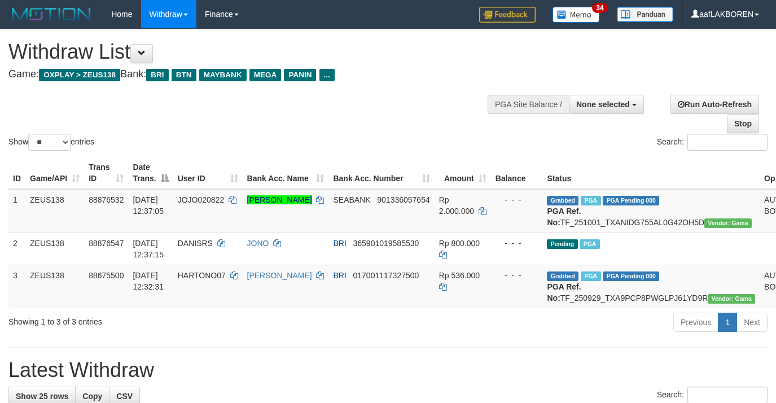 The width and height of the screenshot is (776, 403). Describe the element at coordinates (385, 243) in the screenshot. I see `span: Copy 365901019585530 to clipboard` at that location.